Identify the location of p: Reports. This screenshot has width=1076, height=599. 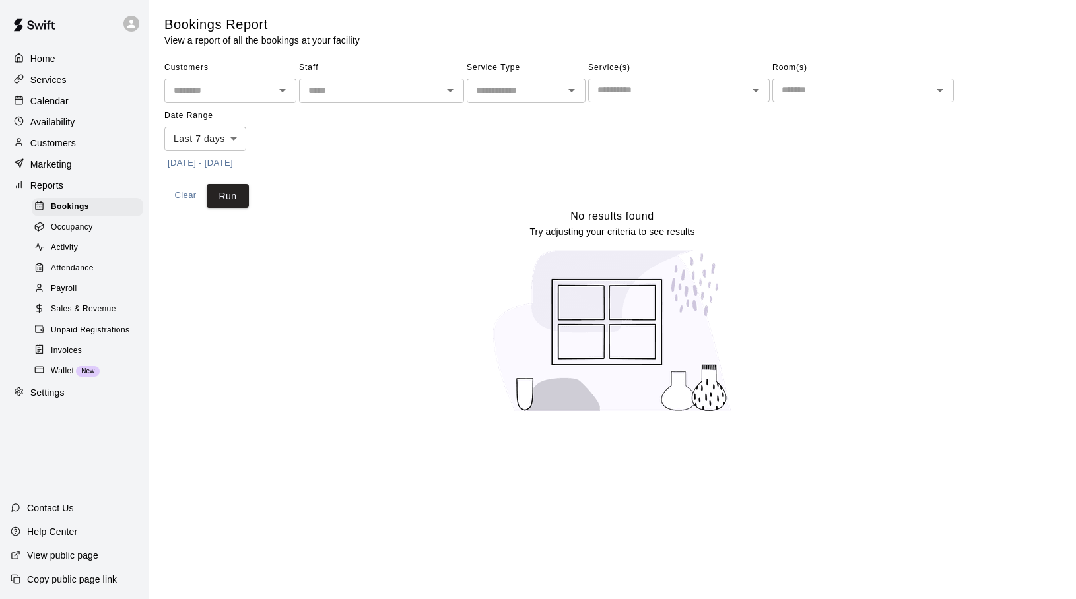
(47, 185).